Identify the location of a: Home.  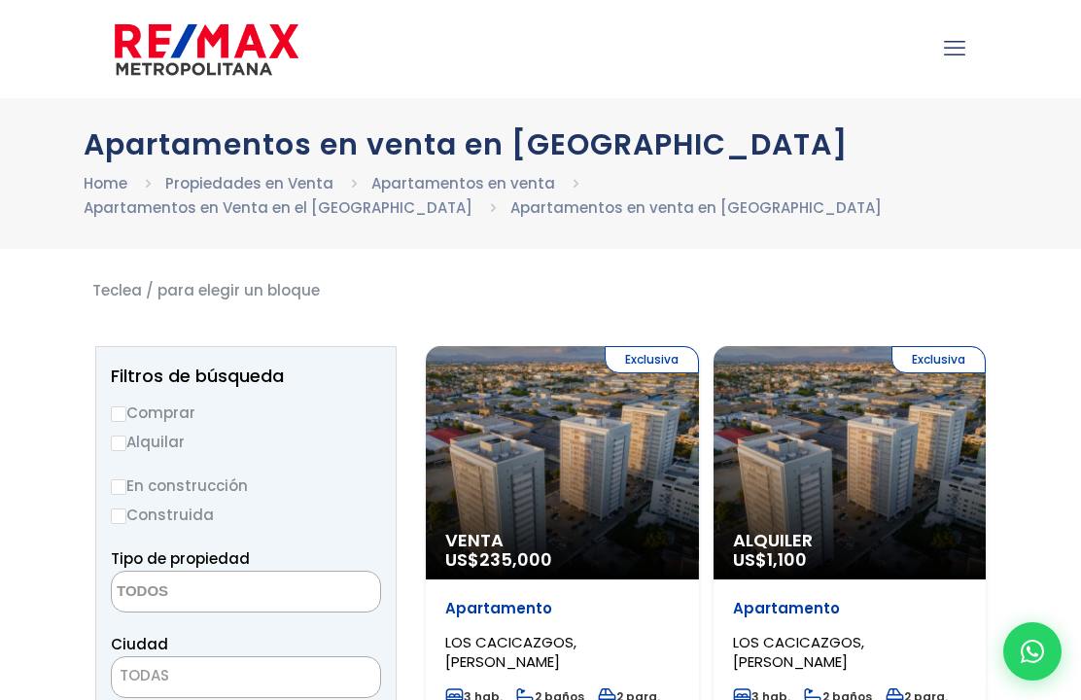
(105, 183).